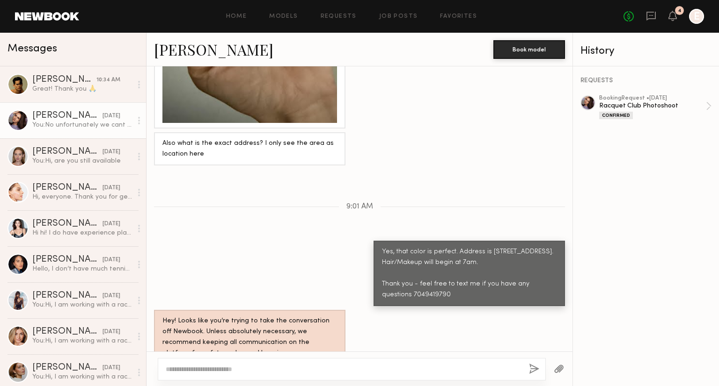  I want to click on div: Hello, I don’t have much tennis experience but I am available. What is the rate?, so click(82, 269).